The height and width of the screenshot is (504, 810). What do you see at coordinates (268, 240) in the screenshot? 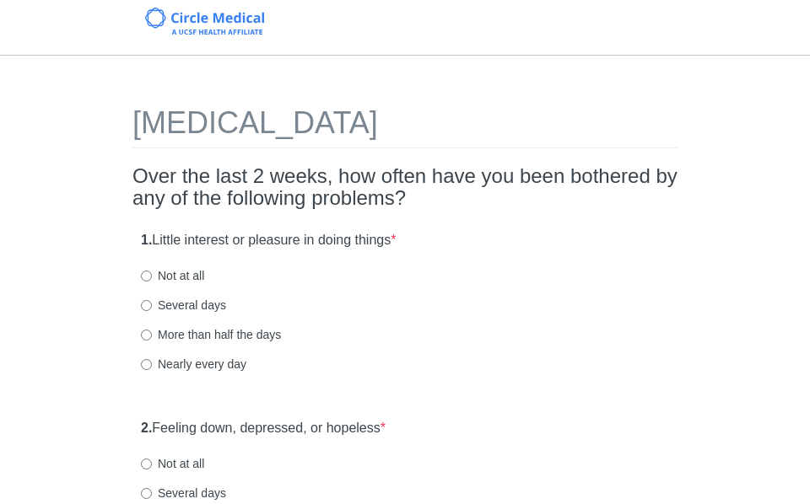
I see `label: Little interest or pleasure in doing things` at bounding box center [268, 240].